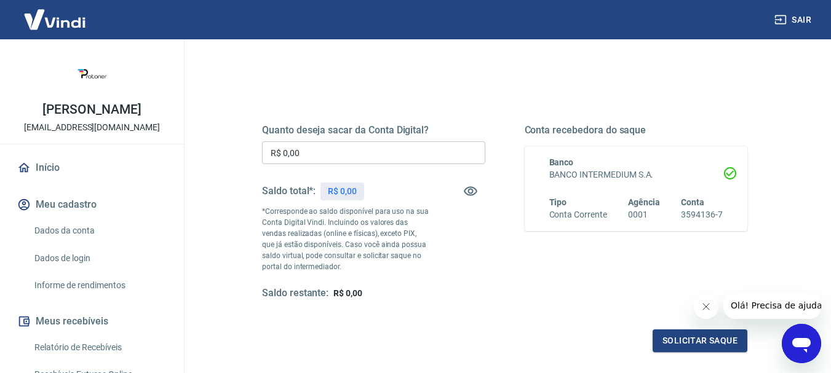 The width and height of the screenshot is (831, 373). Describe the element at coordinates (794, 20) in the screenshot. I see `button: Sair` at that location.